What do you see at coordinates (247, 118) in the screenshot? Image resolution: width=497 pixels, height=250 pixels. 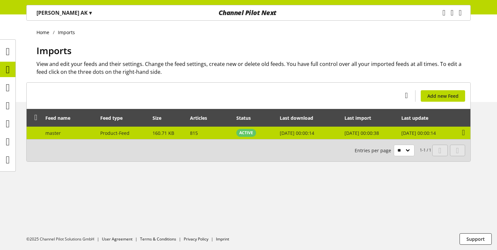 I see `div: Status` at bounding box center [247, 118].